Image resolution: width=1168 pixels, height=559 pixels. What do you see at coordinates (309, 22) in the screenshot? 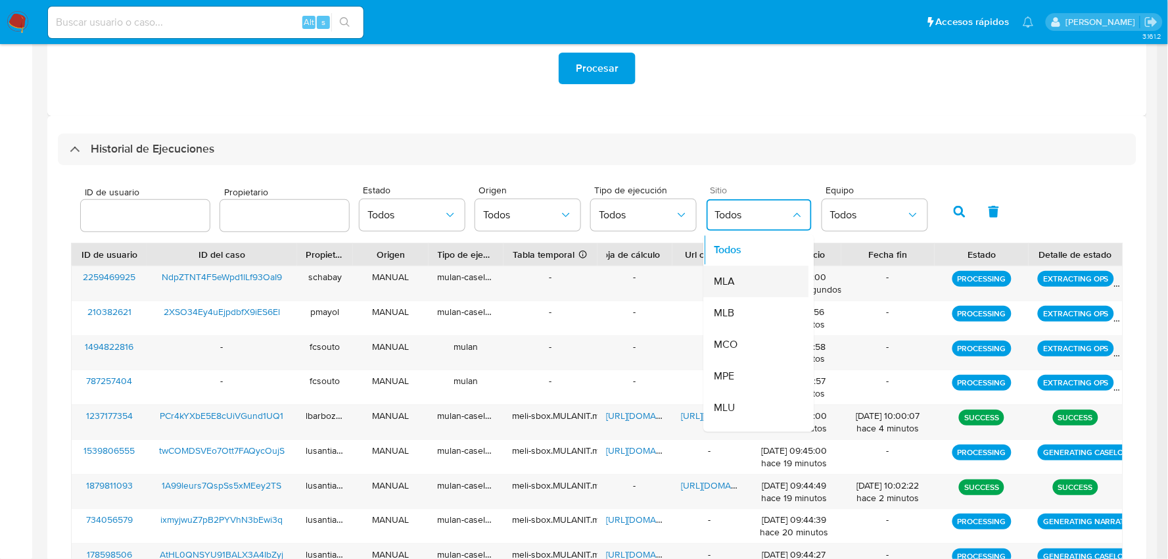
I see `span: Alt` at bounding box center [309, 22].